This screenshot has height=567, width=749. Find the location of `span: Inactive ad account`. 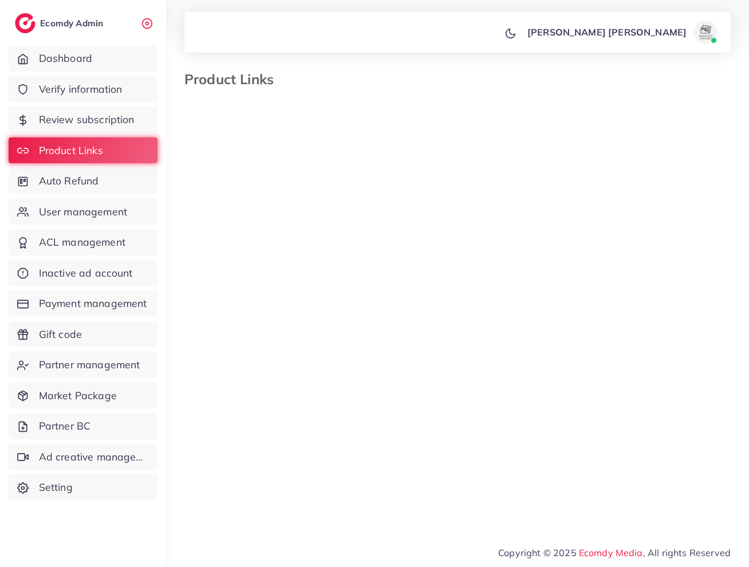

span: Inactive ad account is located at coordinates (86, 273).